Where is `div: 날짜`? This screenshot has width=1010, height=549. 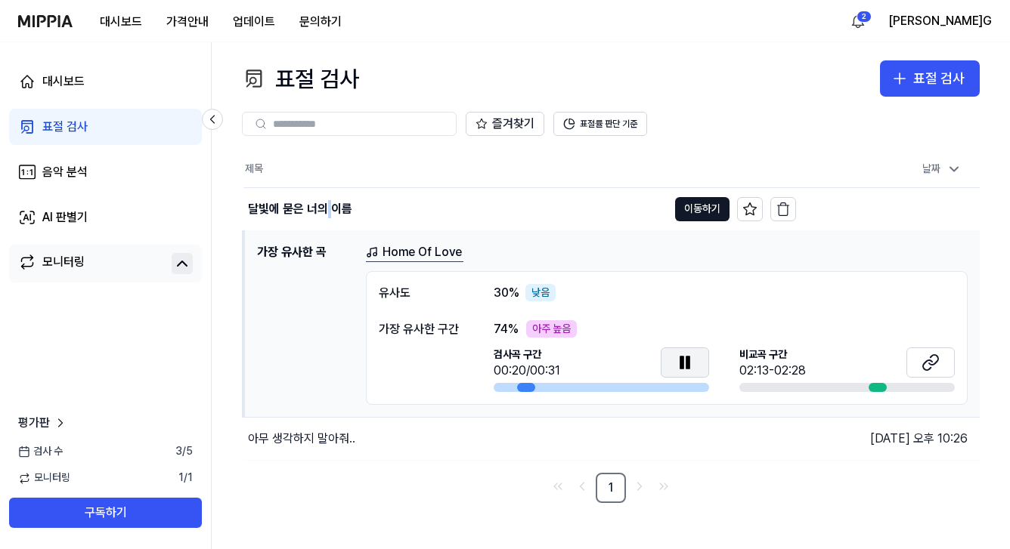 div: 날짜 is located at coordinates (942, 169).